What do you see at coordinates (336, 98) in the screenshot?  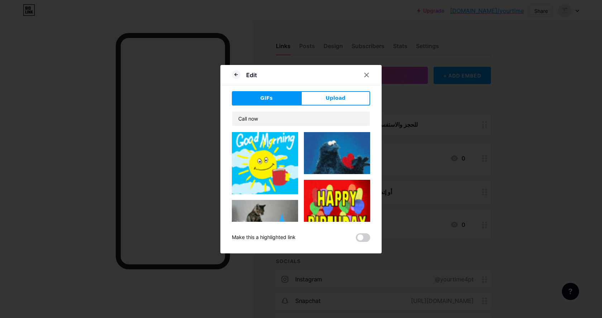 I see `span: Upload` at bounding box center [336, 98].